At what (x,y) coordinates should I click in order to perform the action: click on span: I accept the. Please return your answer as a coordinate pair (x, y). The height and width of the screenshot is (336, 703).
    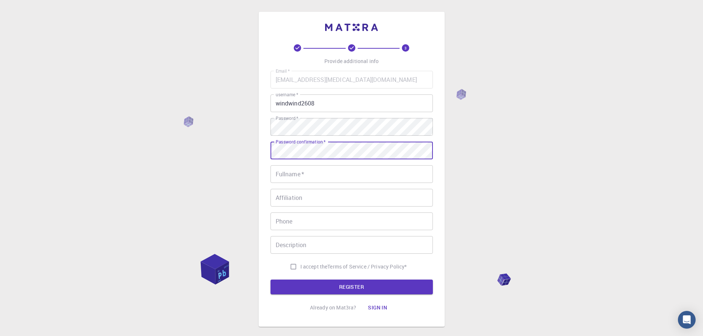
    Looking at the image, I should click on (314, 267).